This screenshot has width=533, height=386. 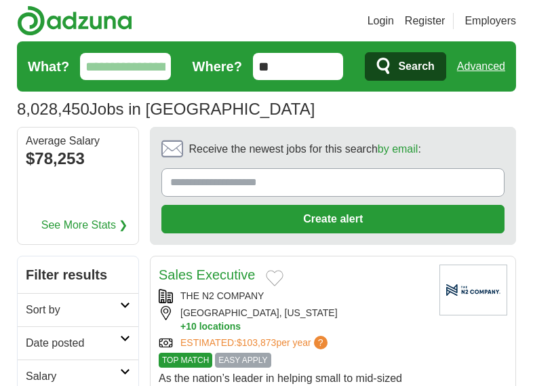 What do you see at coordinates (425, 21) in the screenshot?
I see `a: Register` at bounding box center [425, 21].